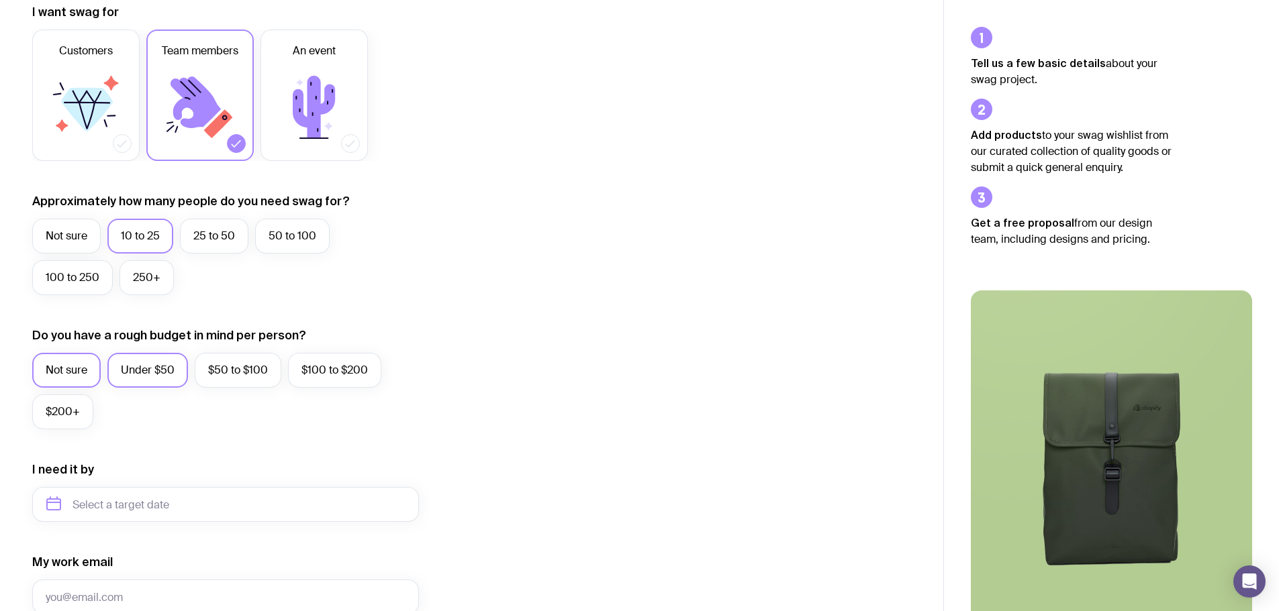 The width and height of the screenshot is (1279, 611). I want to click on label: 50 to 100, so click(292, 236).